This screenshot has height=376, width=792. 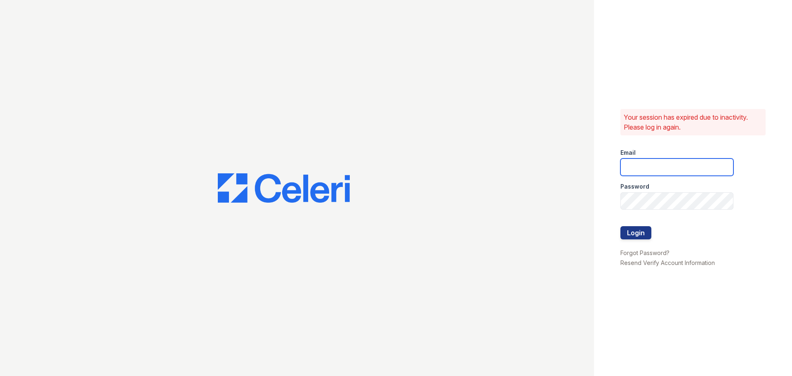 What do you see at coordinates (628, 153) in the screenshot?
I see `label: Email` at bounding box center [628, 153].